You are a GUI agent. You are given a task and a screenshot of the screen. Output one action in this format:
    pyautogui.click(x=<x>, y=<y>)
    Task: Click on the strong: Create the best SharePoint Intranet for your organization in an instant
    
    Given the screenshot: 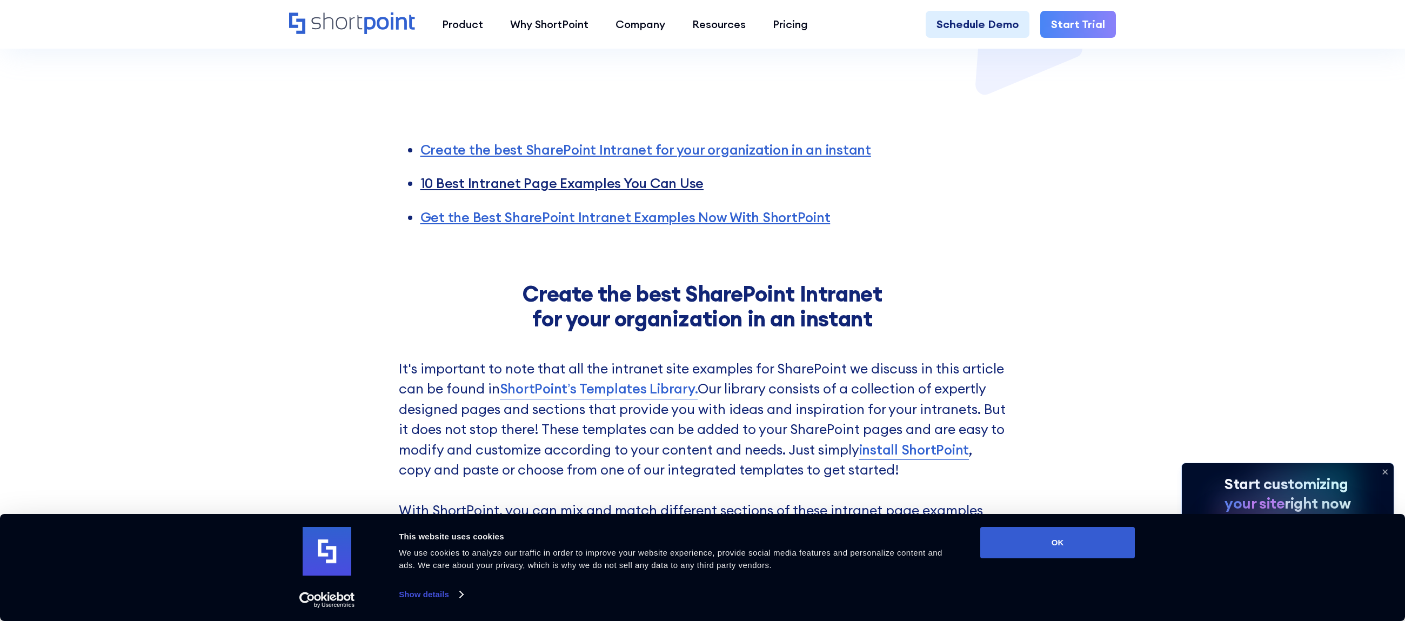 What is the action you would take?
    pyautogui.click(x=702, y=306)
    